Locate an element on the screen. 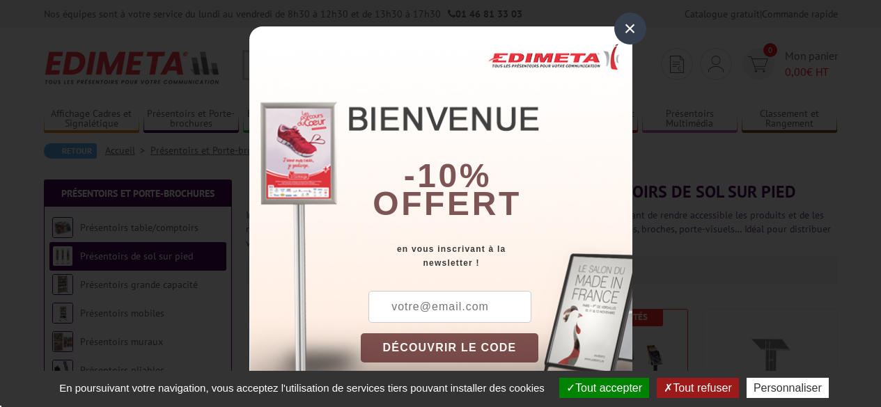  div: en vous inscrivant à la newsletter ! is located at coordinates (496, 256).